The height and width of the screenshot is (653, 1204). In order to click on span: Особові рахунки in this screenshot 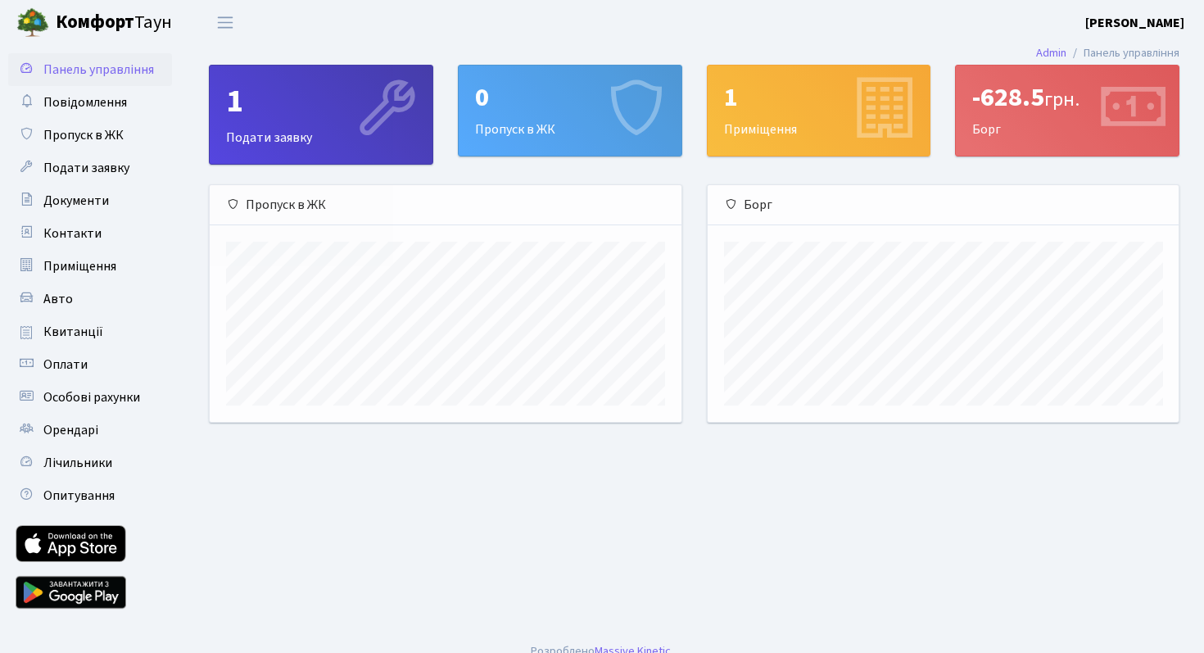, I will do `click(92, 397)`.